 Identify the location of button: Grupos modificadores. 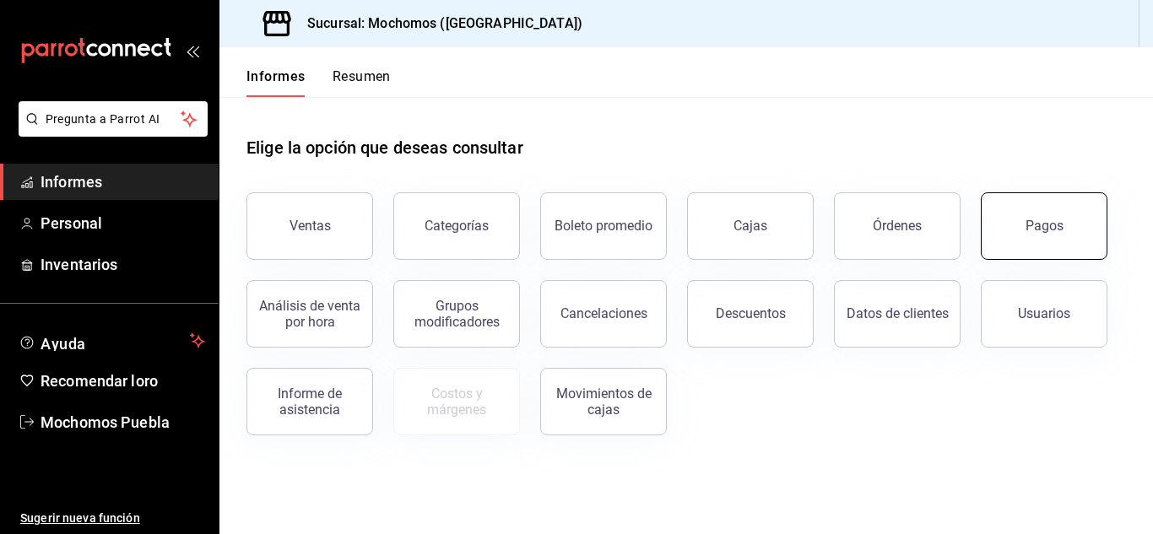
(457, 314).